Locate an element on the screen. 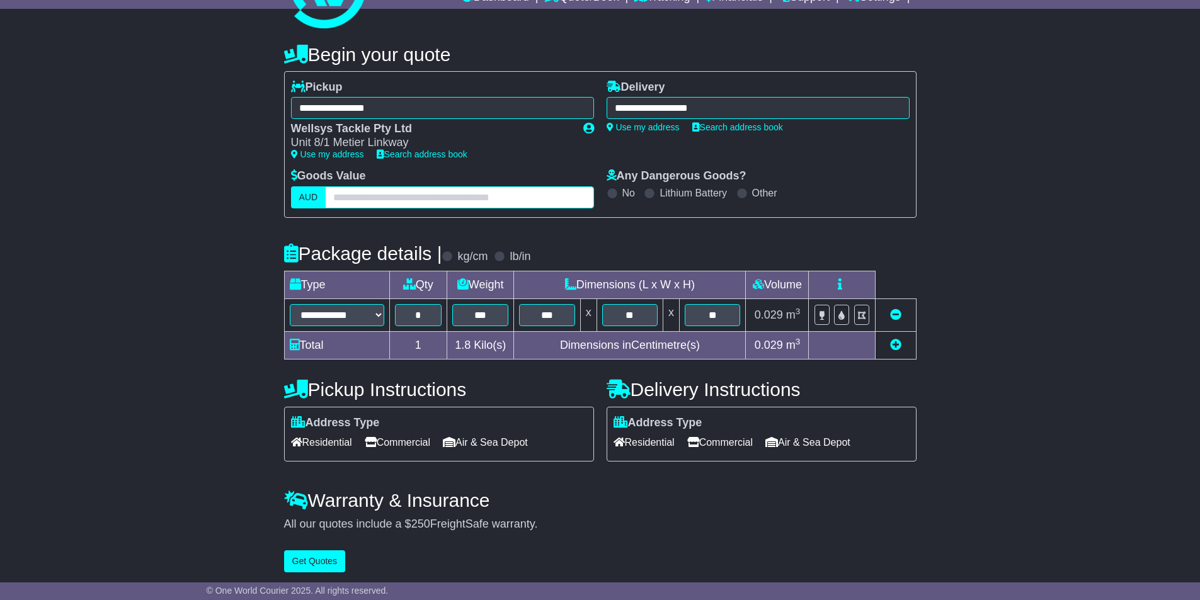 The width and height of the screenshot is (1200, 600). td: Weight is located at coordinates (481, 285).